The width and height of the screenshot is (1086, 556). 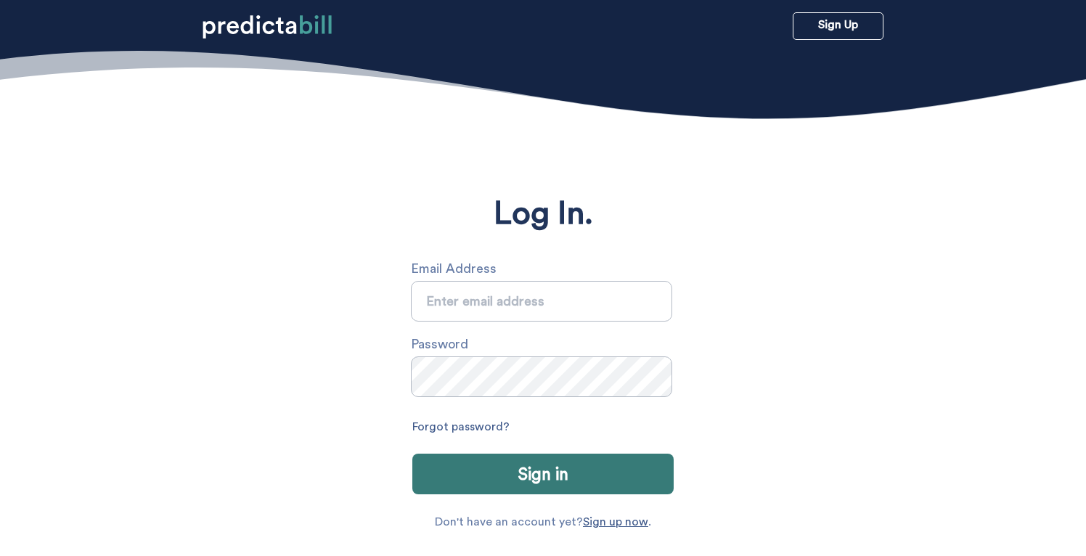 What do you see at coordinates (838, 26) in the screenshot?
I see `a: Sign Up` at bounding box center [838, 26].